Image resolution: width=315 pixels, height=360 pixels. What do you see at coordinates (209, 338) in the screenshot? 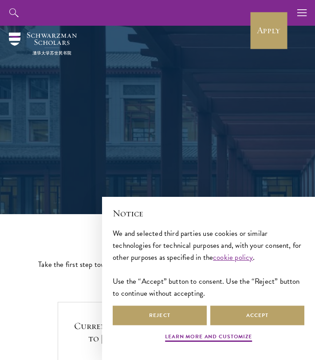
I see `button: Learn more and customize` at bounding box center [209, 338].